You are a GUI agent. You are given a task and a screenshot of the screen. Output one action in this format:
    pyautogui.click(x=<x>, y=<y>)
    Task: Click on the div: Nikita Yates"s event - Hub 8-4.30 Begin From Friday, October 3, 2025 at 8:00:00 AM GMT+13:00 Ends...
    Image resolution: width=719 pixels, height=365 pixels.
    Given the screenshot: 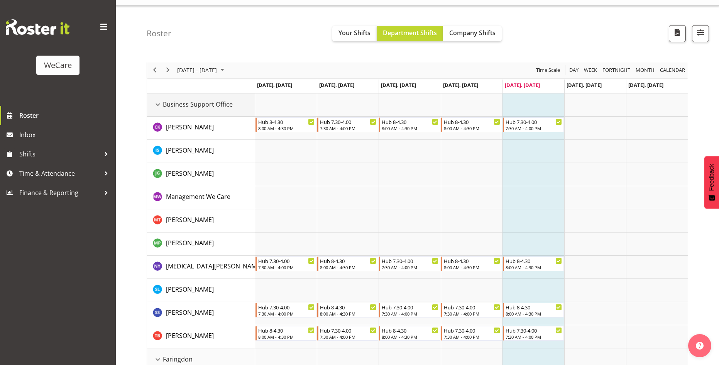 What is the action you would take?
    pyautogui.click(x=533, y=264)
    